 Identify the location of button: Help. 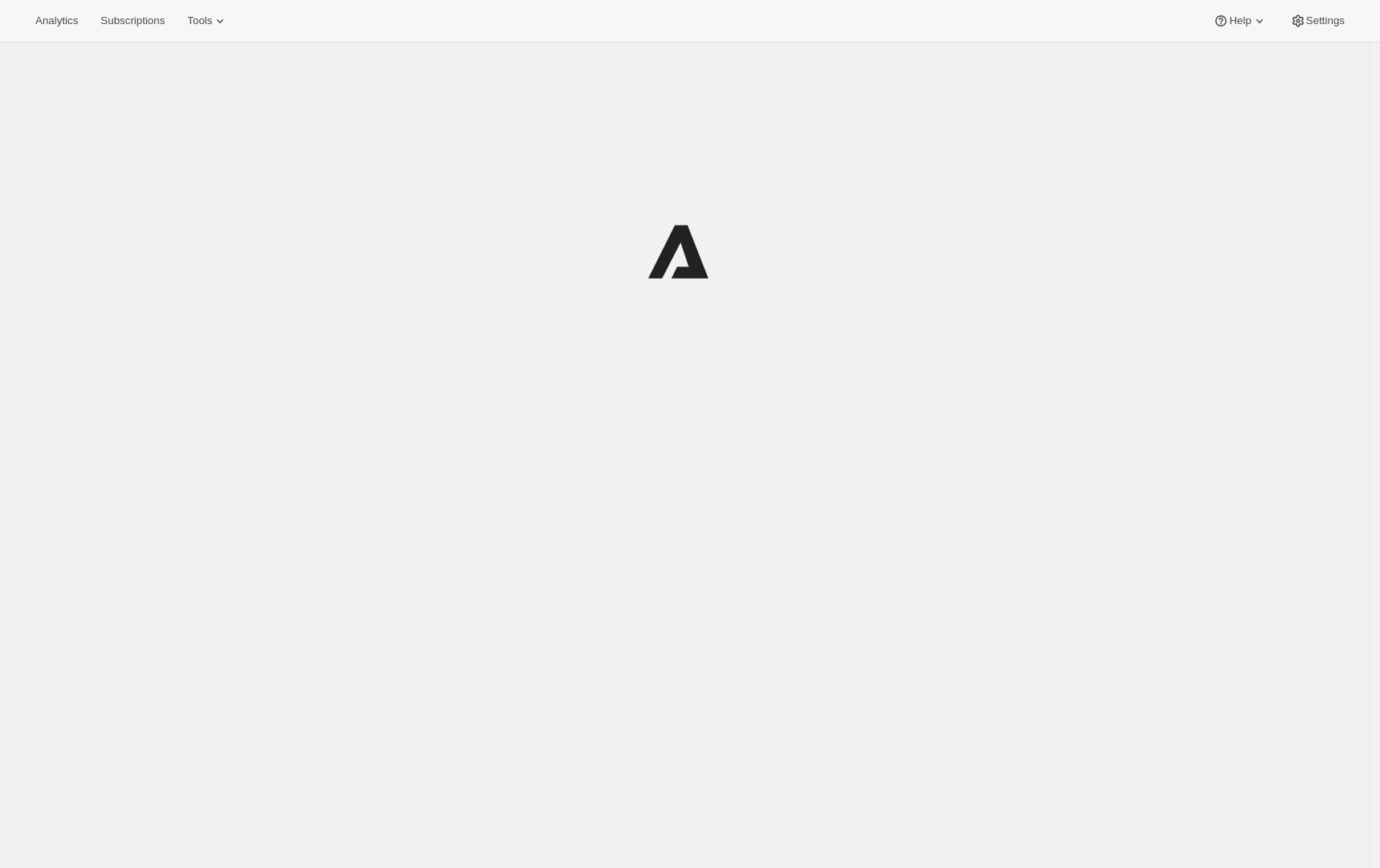
(1240, 21).